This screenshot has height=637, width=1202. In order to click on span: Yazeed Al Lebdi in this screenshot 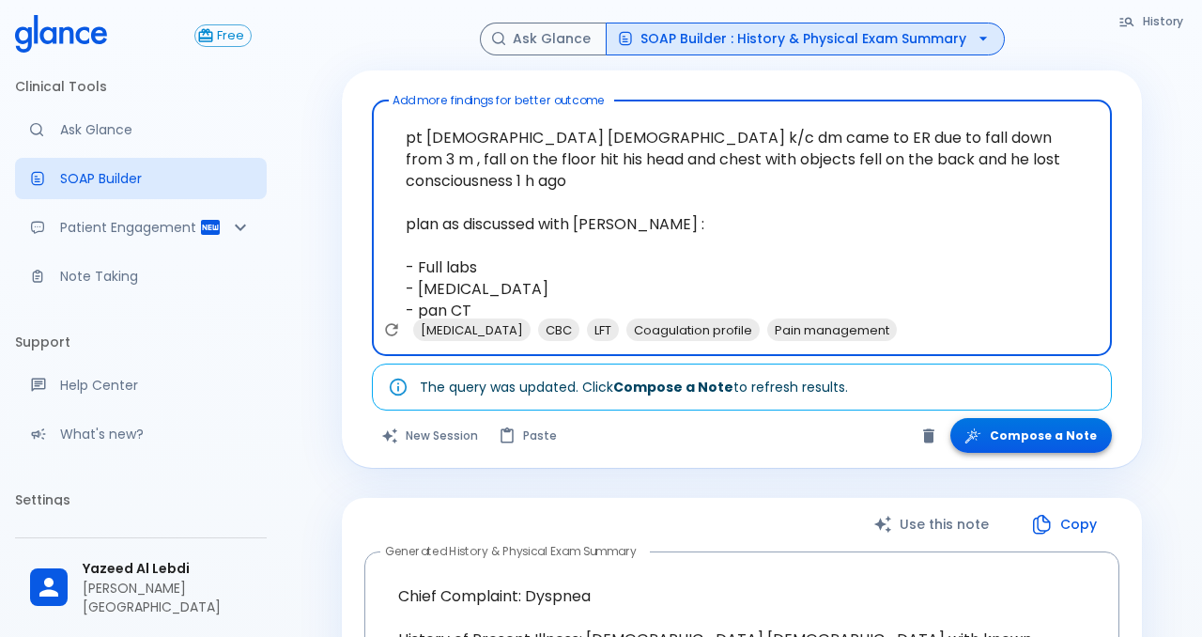, I will do `click(167, 568)`.